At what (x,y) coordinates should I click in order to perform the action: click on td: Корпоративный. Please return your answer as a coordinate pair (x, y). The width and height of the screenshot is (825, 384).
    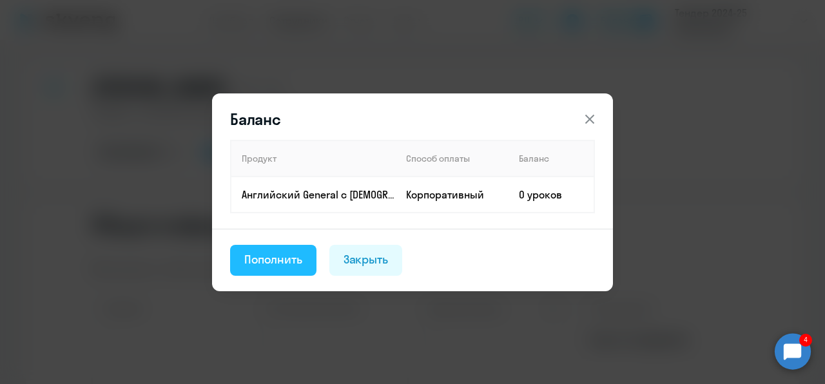
    Looking at the image, I should click on (452, 195).